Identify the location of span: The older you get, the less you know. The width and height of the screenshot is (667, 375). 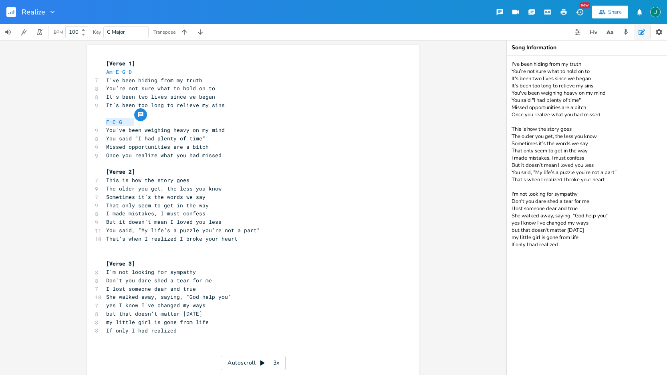
(164, 188).